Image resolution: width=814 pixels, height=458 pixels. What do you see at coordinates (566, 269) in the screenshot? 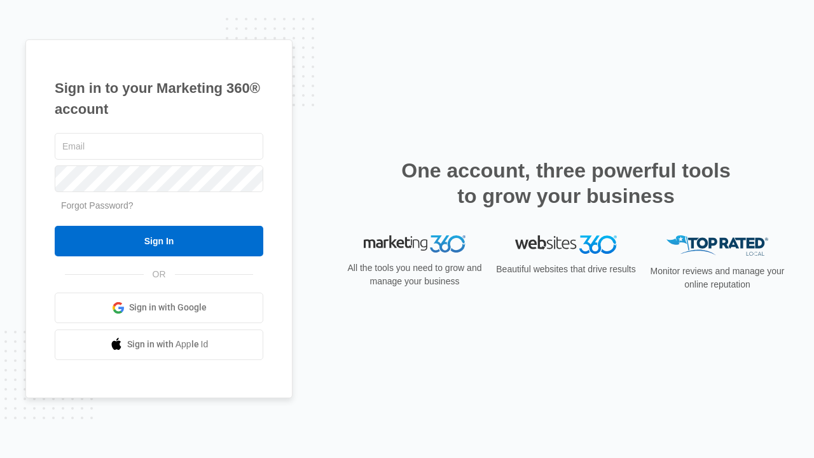
I see `p: Beautiful websites that drive results` at bounding box center [566, 269].